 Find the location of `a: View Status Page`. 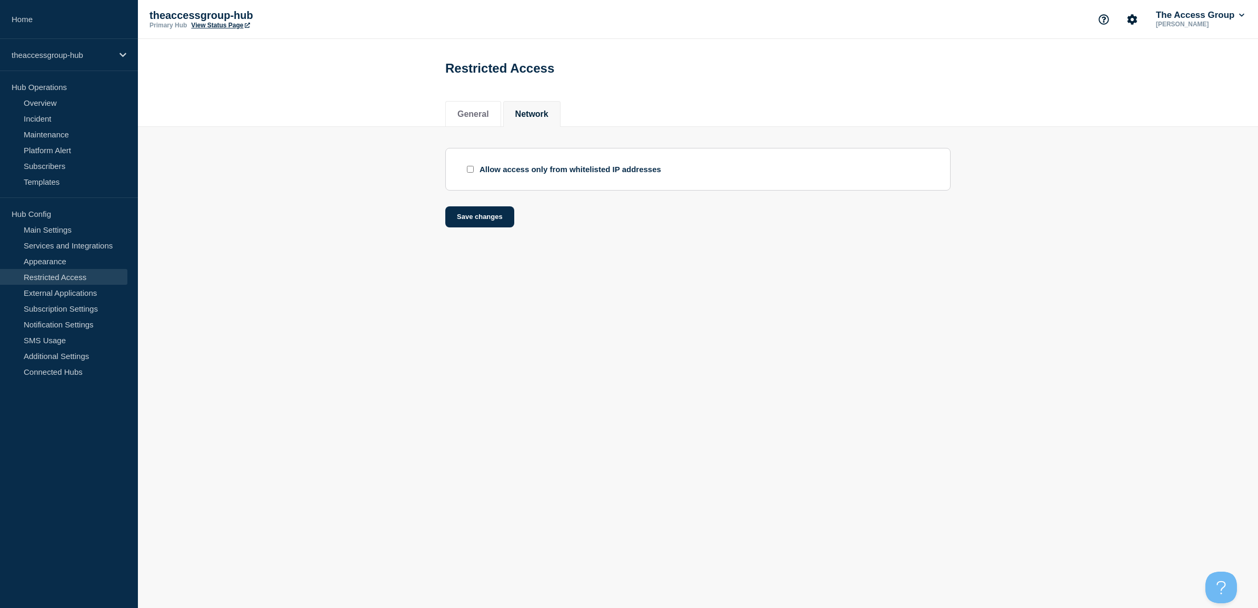

a: View Status Page is located at coordinates (220, 25).